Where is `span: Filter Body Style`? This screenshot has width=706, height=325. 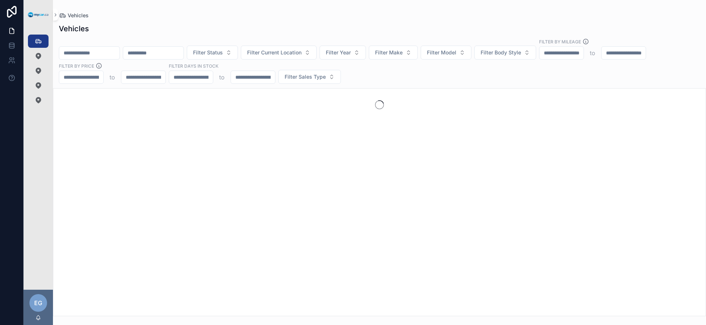 span: Filter Body Style is located at coordinates (501, 53).